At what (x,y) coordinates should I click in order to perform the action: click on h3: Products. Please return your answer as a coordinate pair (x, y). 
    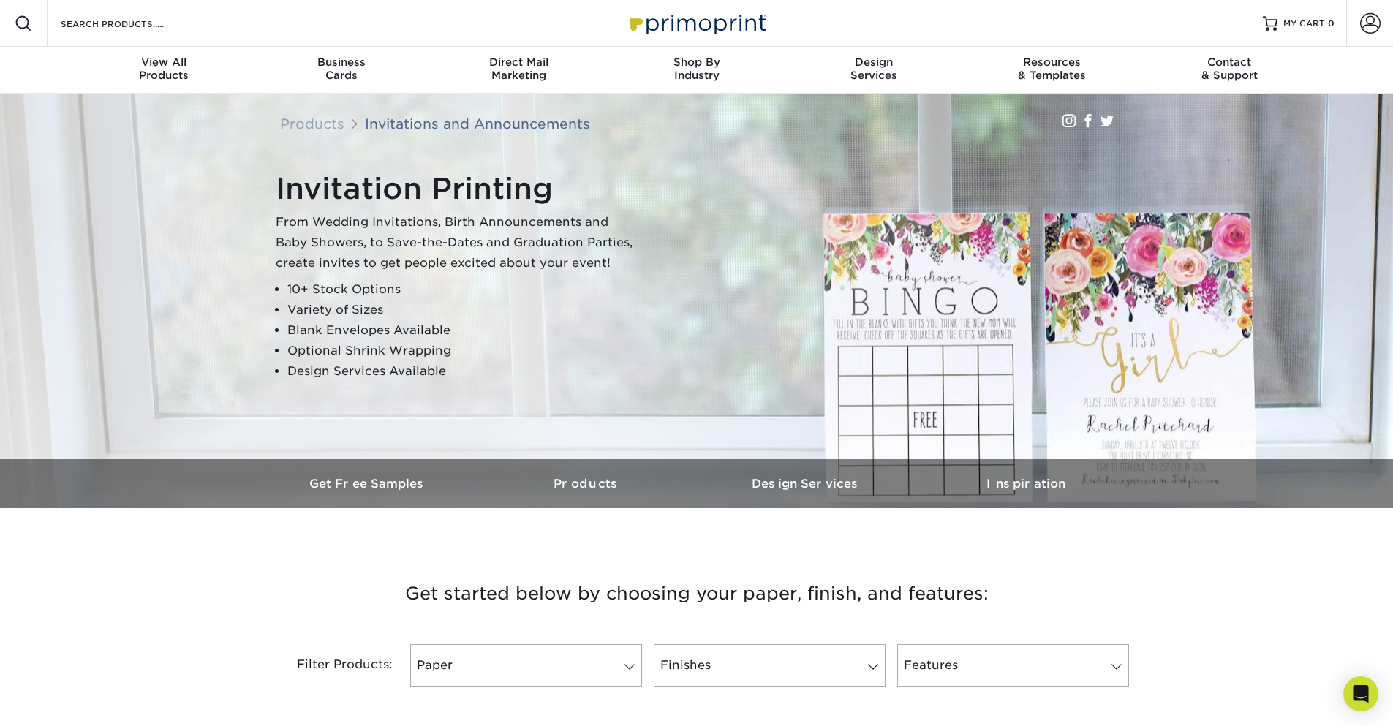
    Looking at the image, I should click on (587, 483).